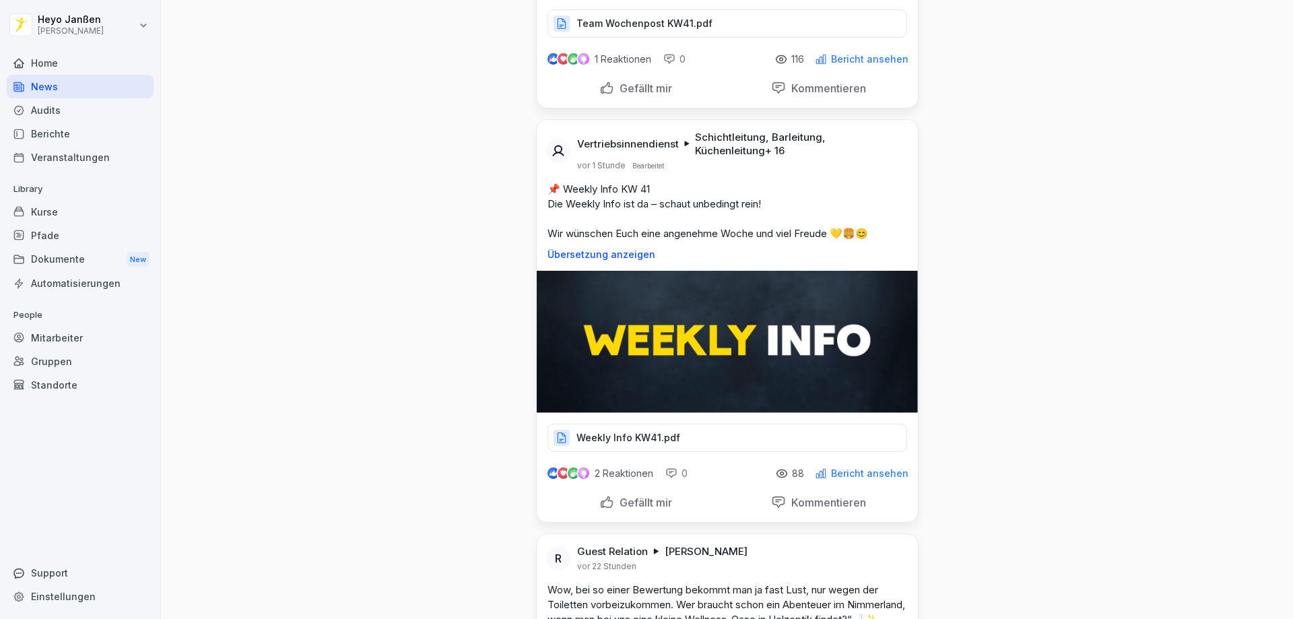 The image size is (1293, 619). Describe the element at coordinates (623, 59) in the screenshot. I see `p: 1 Reaktionen` at that location.